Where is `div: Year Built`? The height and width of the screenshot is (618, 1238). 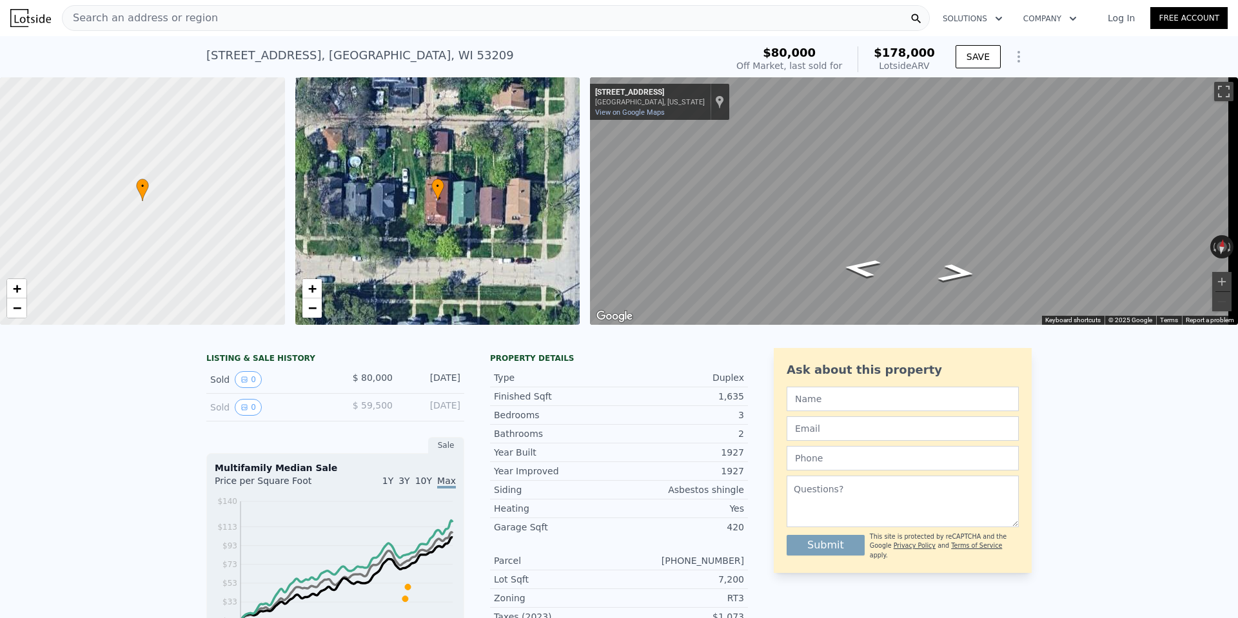 div: Year Built is located at coordinates (556, 453).